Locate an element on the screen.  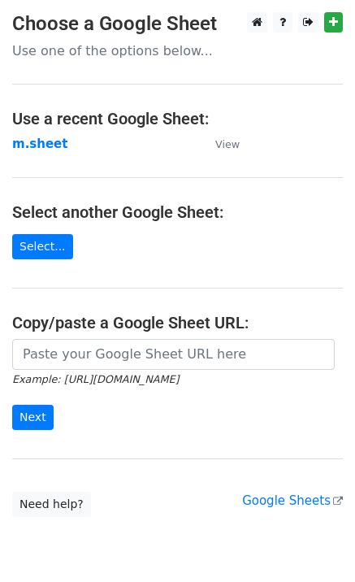
a: Google Sheets is located at coordinates (293, 501).